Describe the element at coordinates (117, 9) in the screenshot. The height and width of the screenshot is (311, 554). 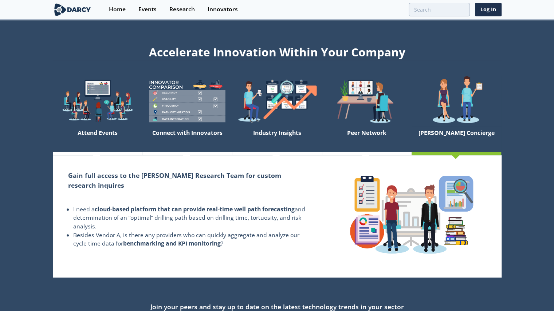
I see `div: Home` at that location.